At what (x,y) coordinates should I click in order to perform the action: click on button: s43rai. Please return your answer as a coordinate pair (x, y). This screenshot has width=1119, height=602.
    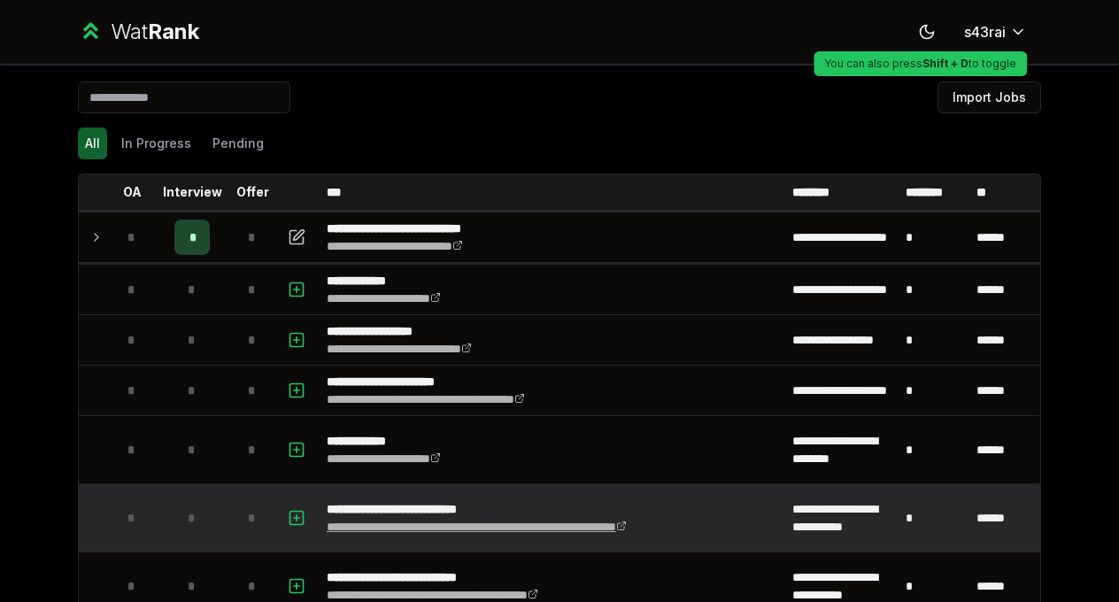
    Looking at the image, I should click on (995, 32).